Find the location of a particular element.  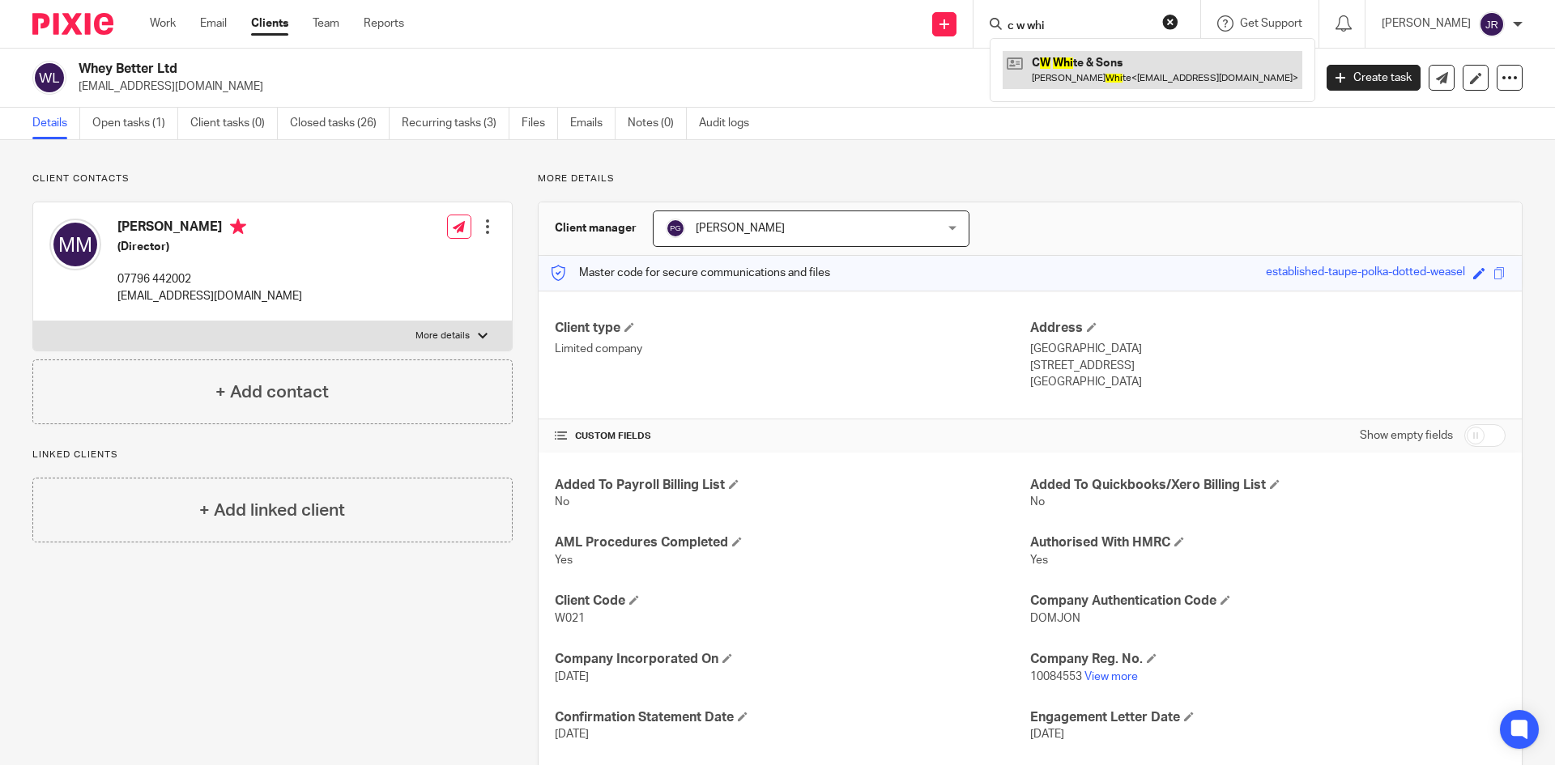

a: Files is located at coordinates (539, 123).